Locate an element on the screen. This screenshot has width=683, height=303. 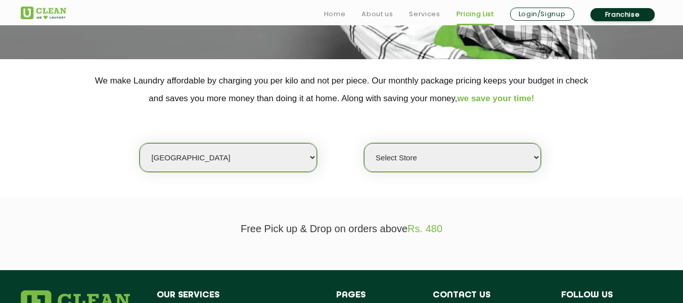
a: About us is located at coordinates (377, 14).